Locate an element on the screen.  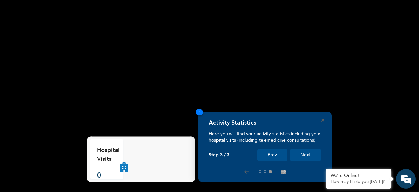
button: Close is located at coordinates (323, 120).